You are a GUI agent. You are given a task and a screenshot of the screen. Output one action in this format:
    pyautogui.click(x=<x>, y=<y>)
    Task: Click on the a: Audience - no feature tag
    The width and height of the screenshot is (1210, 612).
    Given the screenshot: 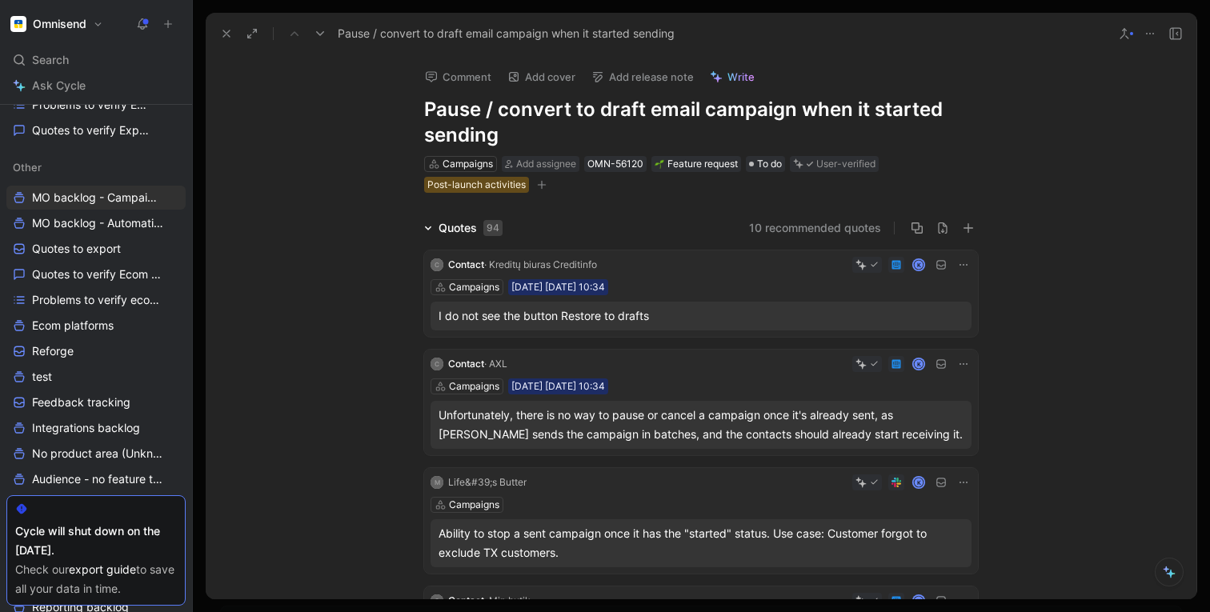 What is the action you would take?
    pyautogui.click(x=96, y=479)
    